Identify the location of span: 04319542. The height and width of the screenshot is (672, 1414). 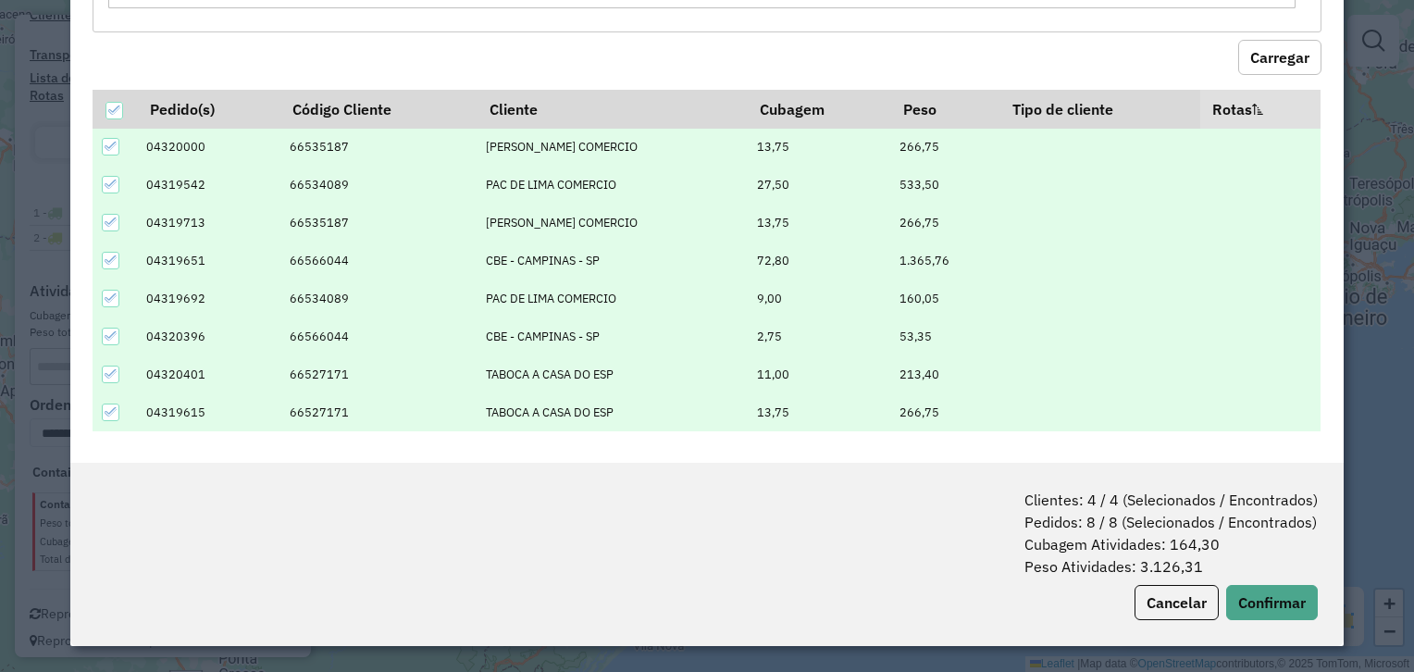
(176, 184).